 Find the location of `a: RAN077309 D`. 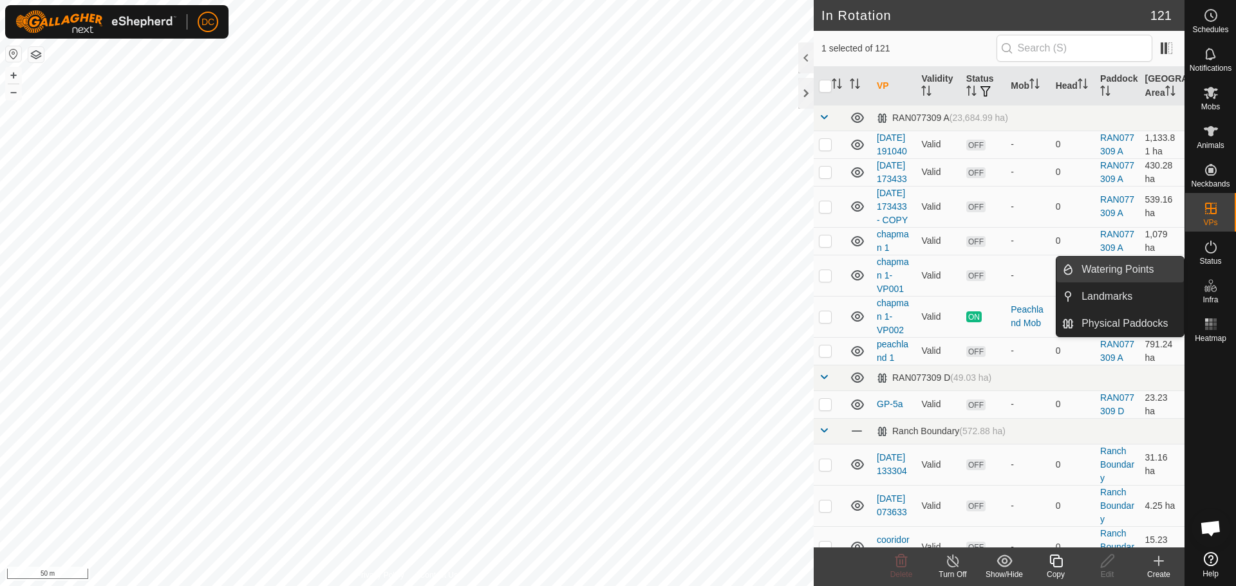

a: RAN077309 D is located at coordinates (1117, 404).